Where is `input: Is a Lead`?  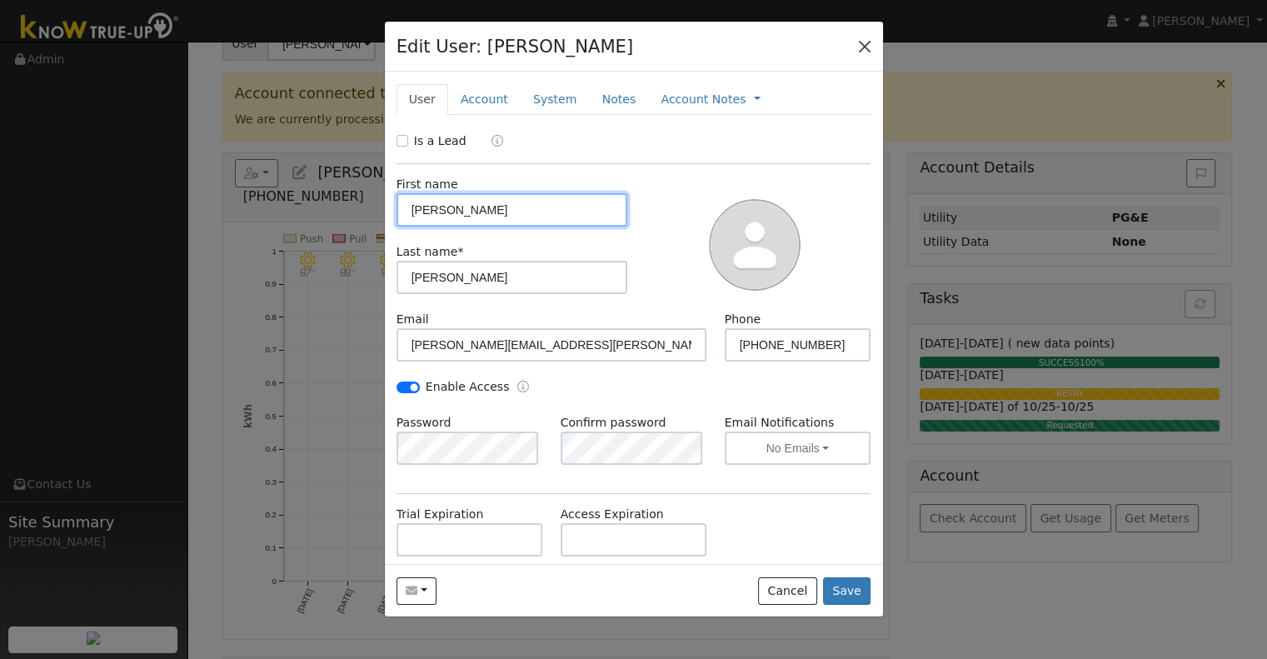
input: Is a Lead is located at coordinates (402, 141).